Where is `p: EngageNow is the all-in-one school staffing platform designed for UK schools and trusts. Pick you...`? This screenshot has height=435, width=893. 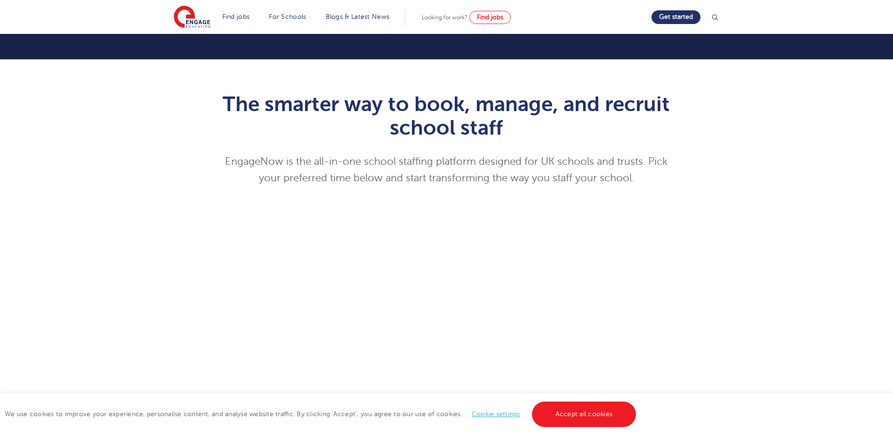 p: EngageNow is the all-in-one school staffing platform designed for UK schools and trusts. Pick you... is located at coordinates (446, 170).